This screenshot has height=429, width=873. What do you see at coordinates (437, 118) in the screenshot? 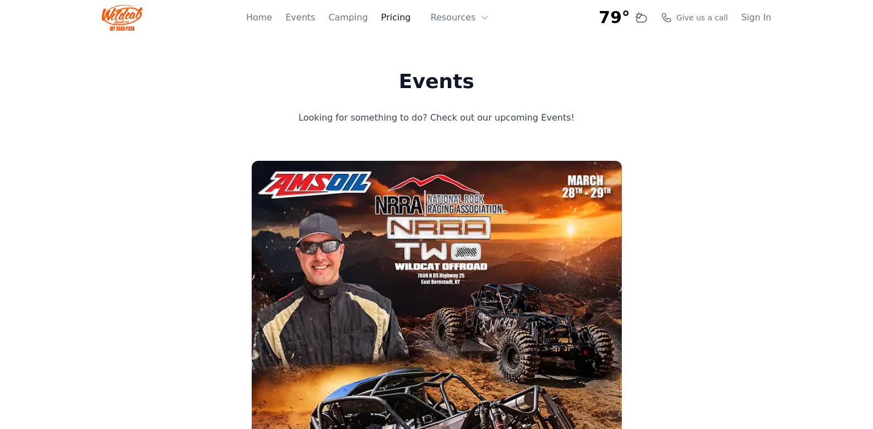
I see `p: Looking for something to do? Check out our upcoming Events!` at bounding box center [437, 118].